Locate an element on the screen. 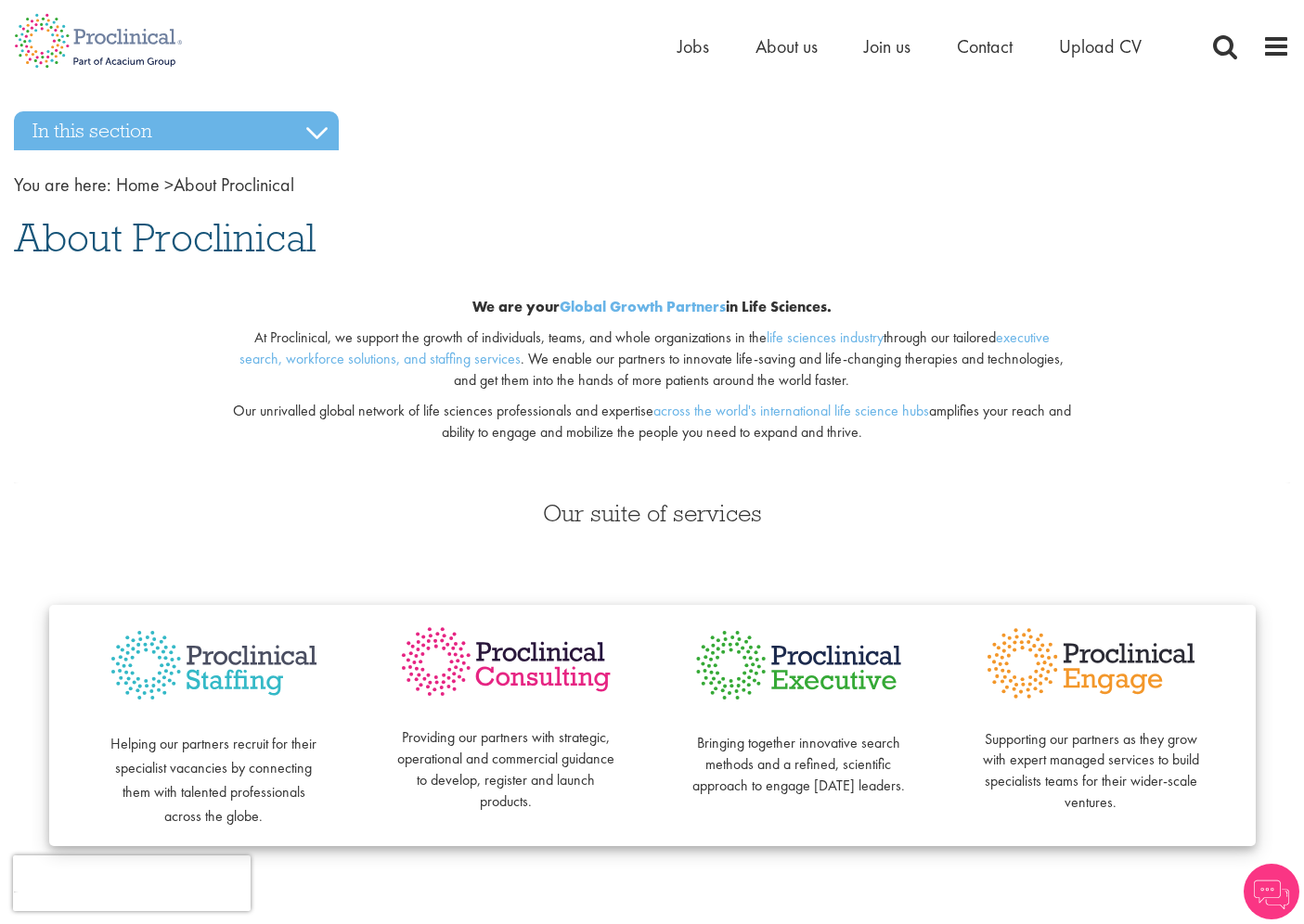  p: Providing our partners with strategic, operational and commercial guidance to develop, register a... is located at coordinates (506, 760).